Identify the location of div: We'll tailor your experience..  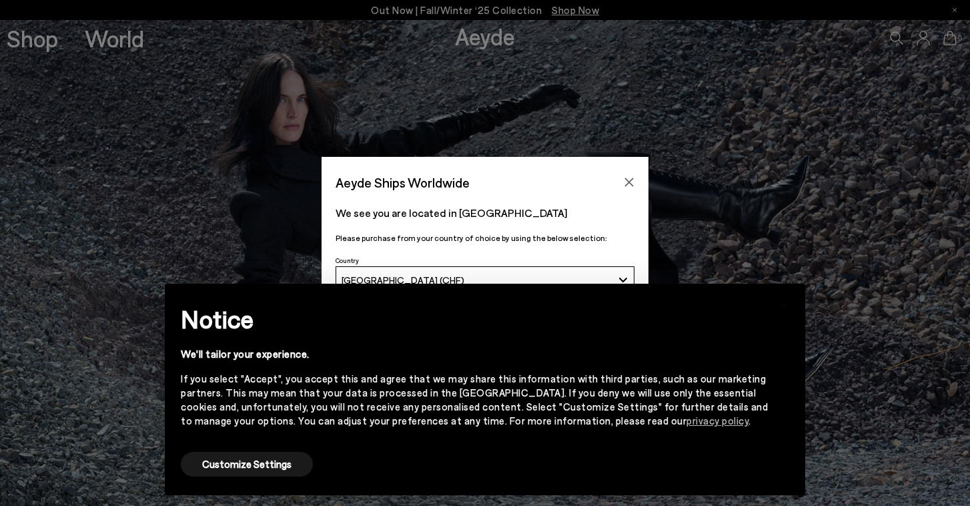
(475, 354).